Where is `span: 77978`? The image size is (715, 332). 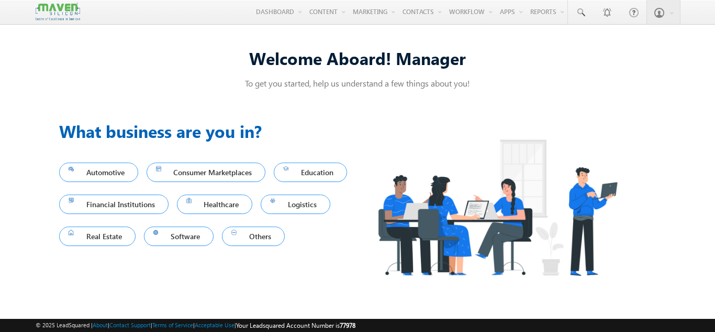
span: 77978 is located at coordinates (348, 325).